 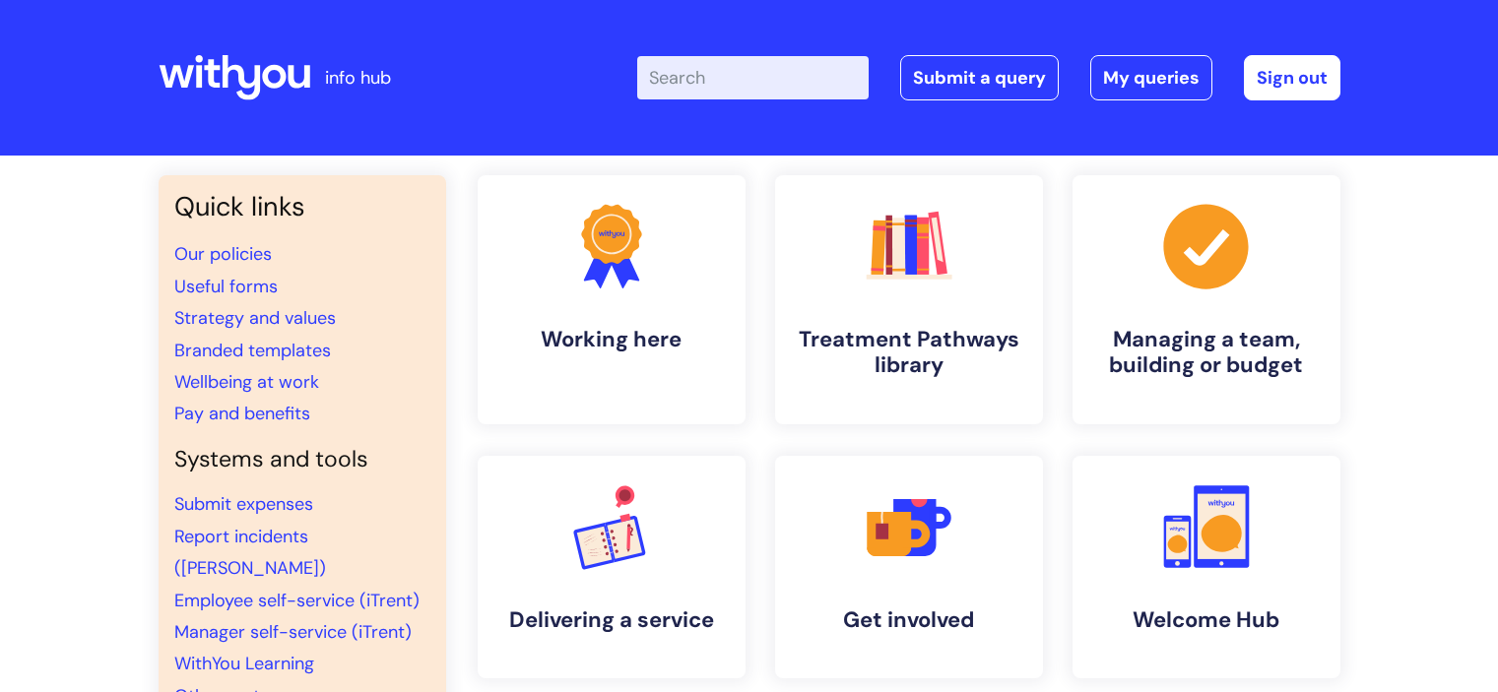 I want to click on h3: Quick links, so click(x=302, y=207).